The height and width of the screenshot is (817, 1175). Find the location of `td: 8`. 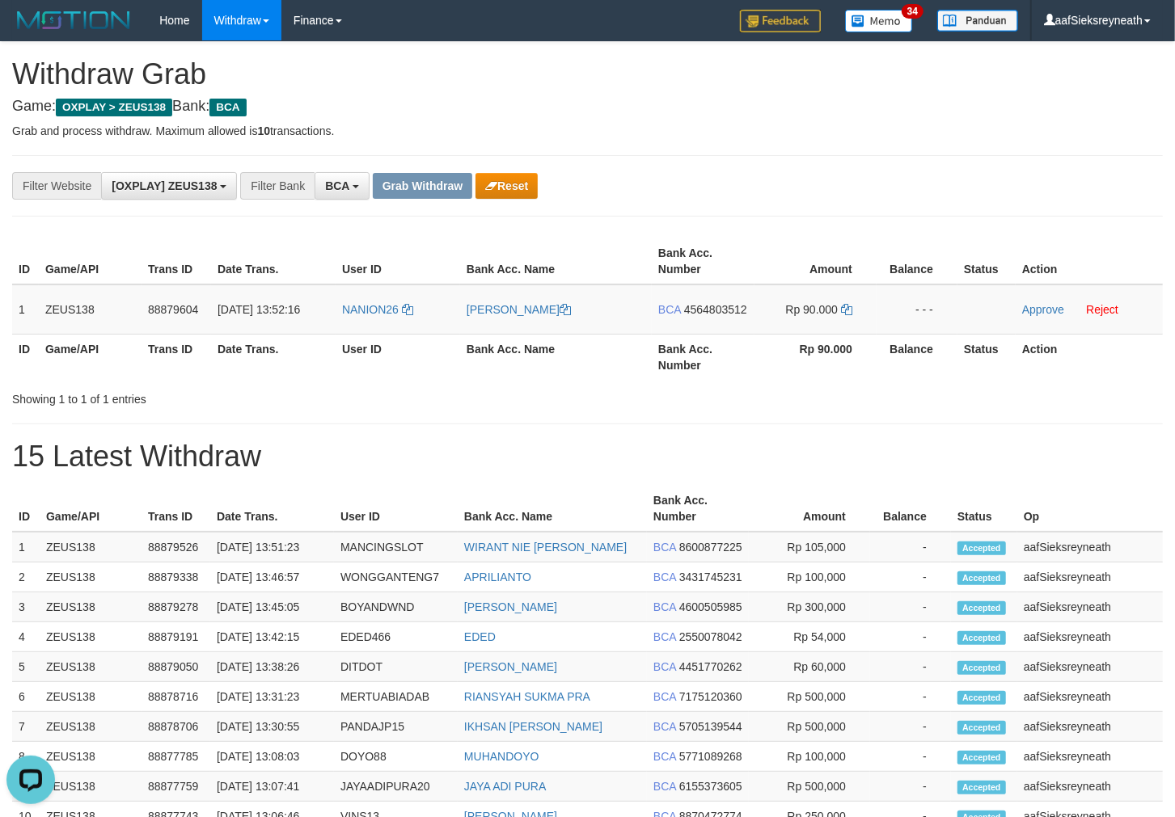

td: 8 is located at coordinates (26, 757).